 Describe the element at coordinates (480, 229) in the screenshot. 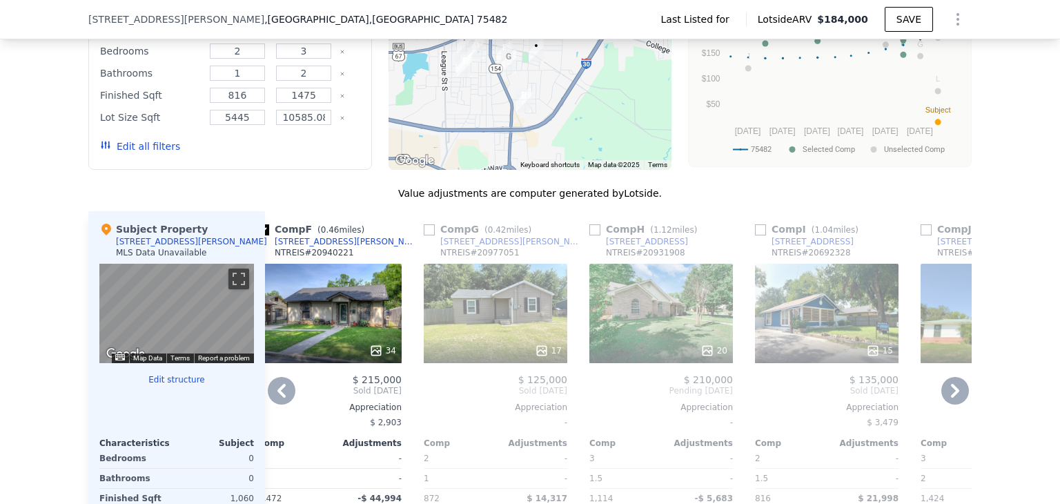

I see `div: Comp G` at that location.